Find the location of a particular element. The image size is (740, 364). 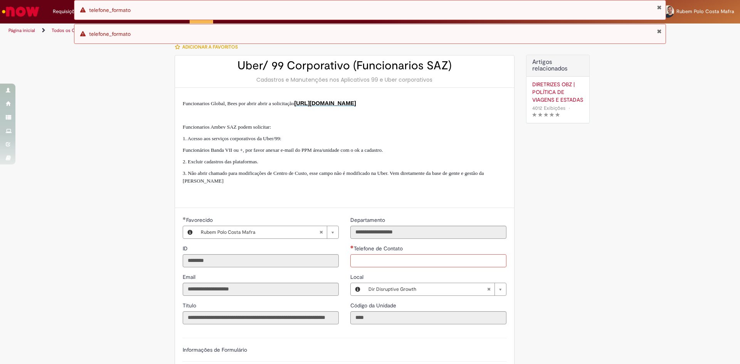

span: Necessários is located at coordinates (352, 247).